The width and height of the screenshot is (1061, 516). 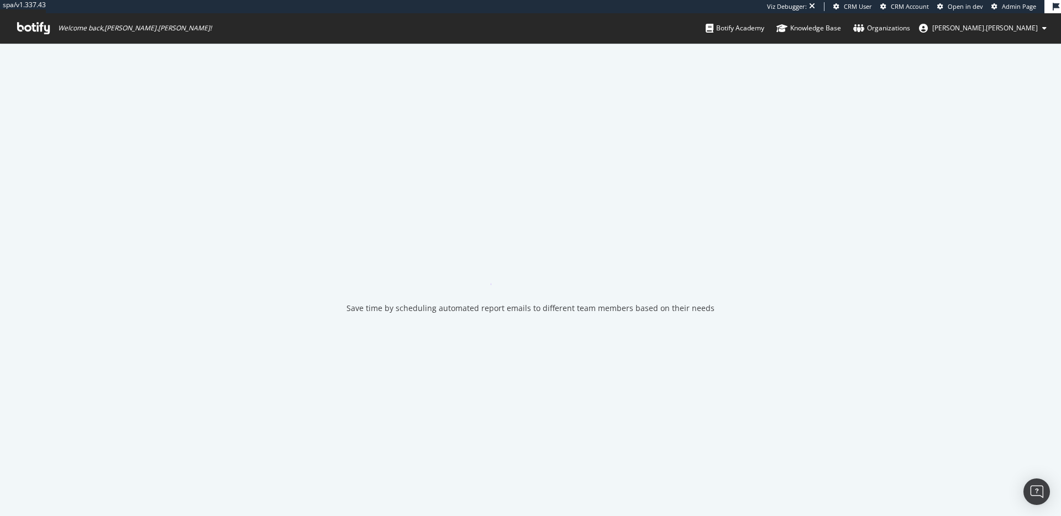 I want to click on span: CRM User, so click(x=857, y=6).